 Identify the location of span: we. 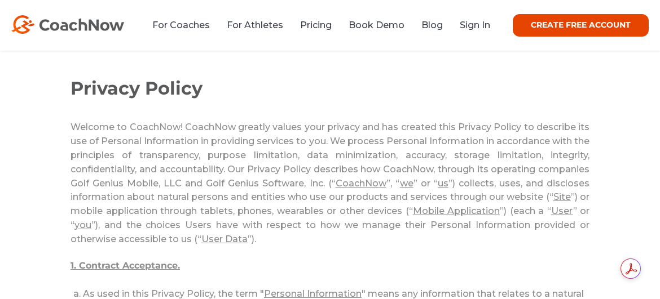
(406, 183).